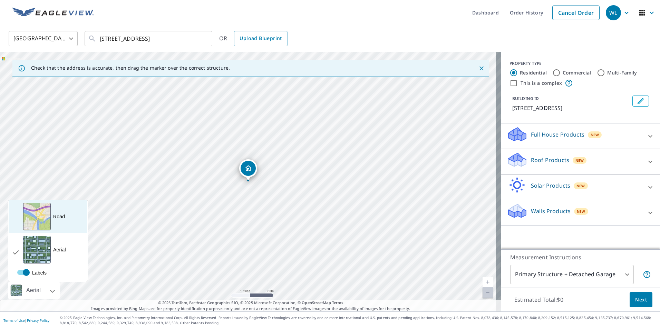 This screenshot has height=329, width=660. Describe the element at coordinates (580, 64) in the screenshot. I see `div: PROPERTY TYPE` at that location.